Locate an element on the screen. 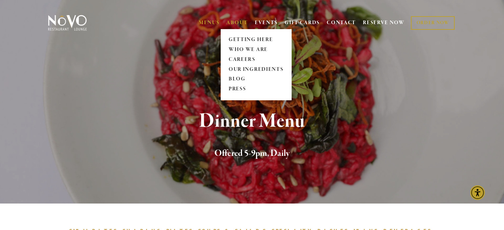 This screenshot has width=504, height=230. h1: Dinner Menu is located at coordinates (252, 121).